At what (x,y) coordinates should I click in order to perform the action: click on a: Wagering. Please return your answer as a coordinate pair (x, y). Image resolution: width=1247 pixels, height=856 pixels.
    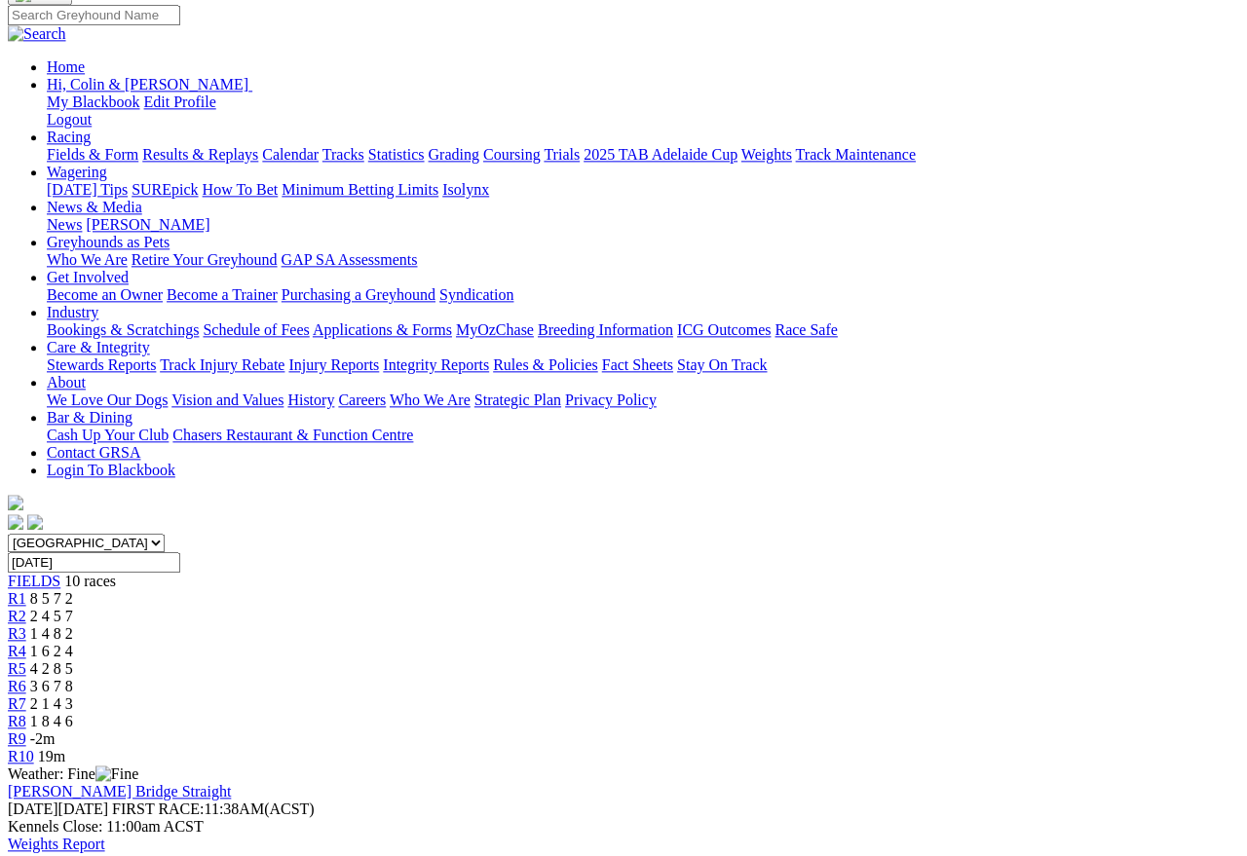
    Looking at the image, I should click on (77, 171).